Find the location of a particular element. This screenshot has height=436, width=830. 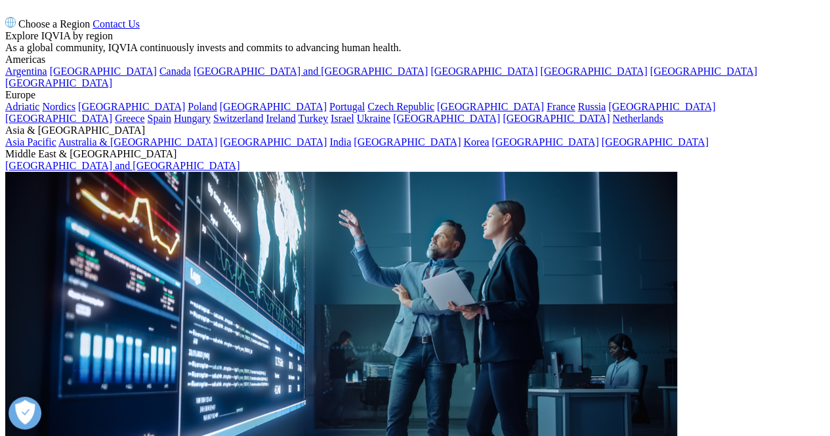

a: Nordics is located at coordinates (58, 106).